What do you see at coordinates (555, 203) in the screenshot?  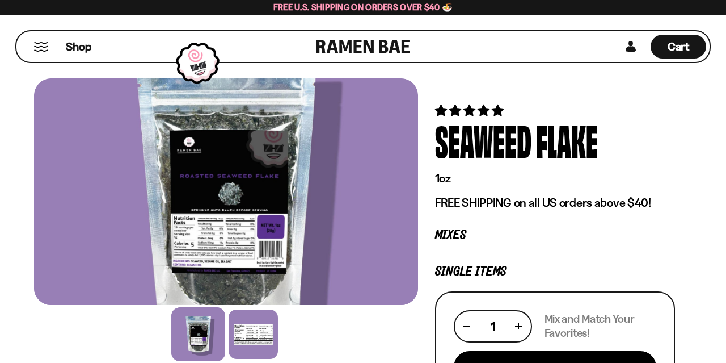 I see `p: FREE SHIPPING on all US orders above $40!` at bounding box center [555, 203].